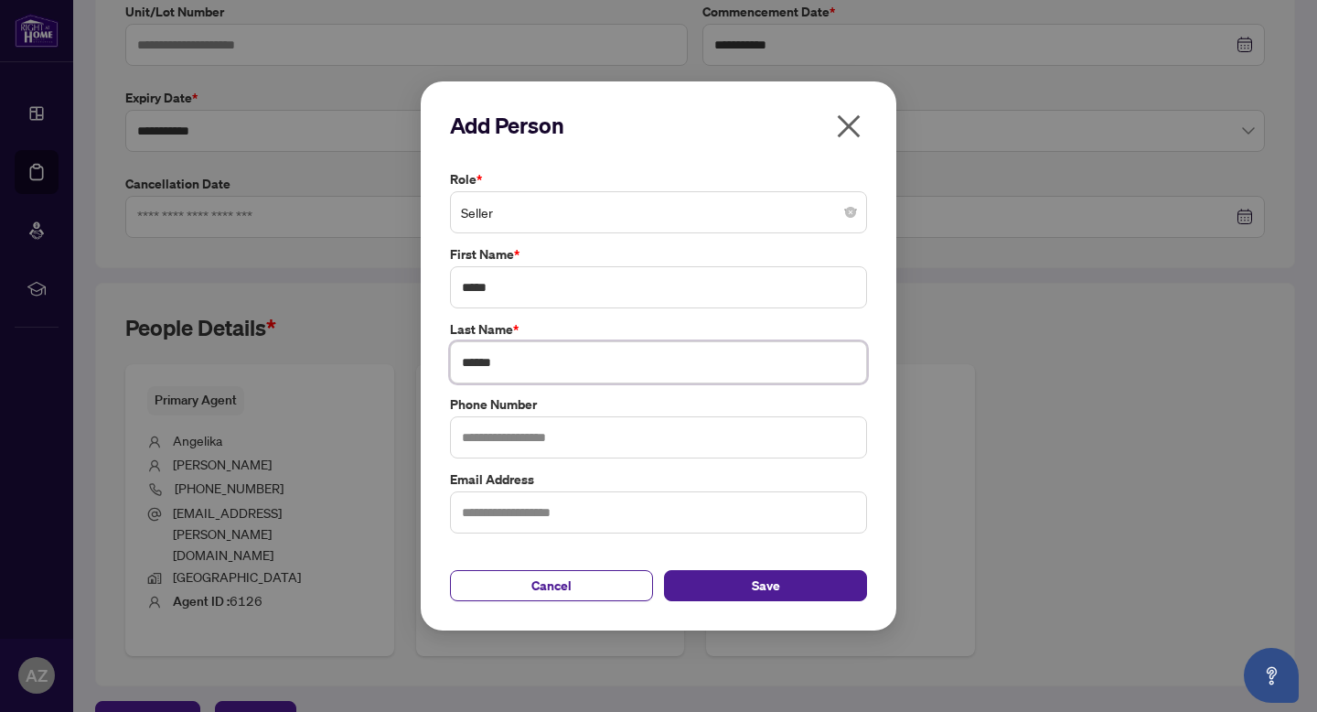 This screenshot has height=712, width=1317. What do you see at coordinates (658, 329) in the screenshot?
I see `label: Last Name` at bounding box center [658, 329].